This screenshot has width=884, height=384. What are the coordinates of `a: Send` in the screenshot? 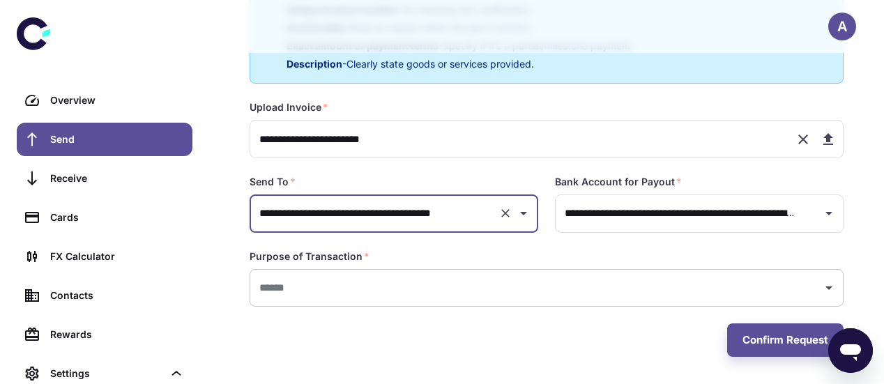 It's located at (105, 139).